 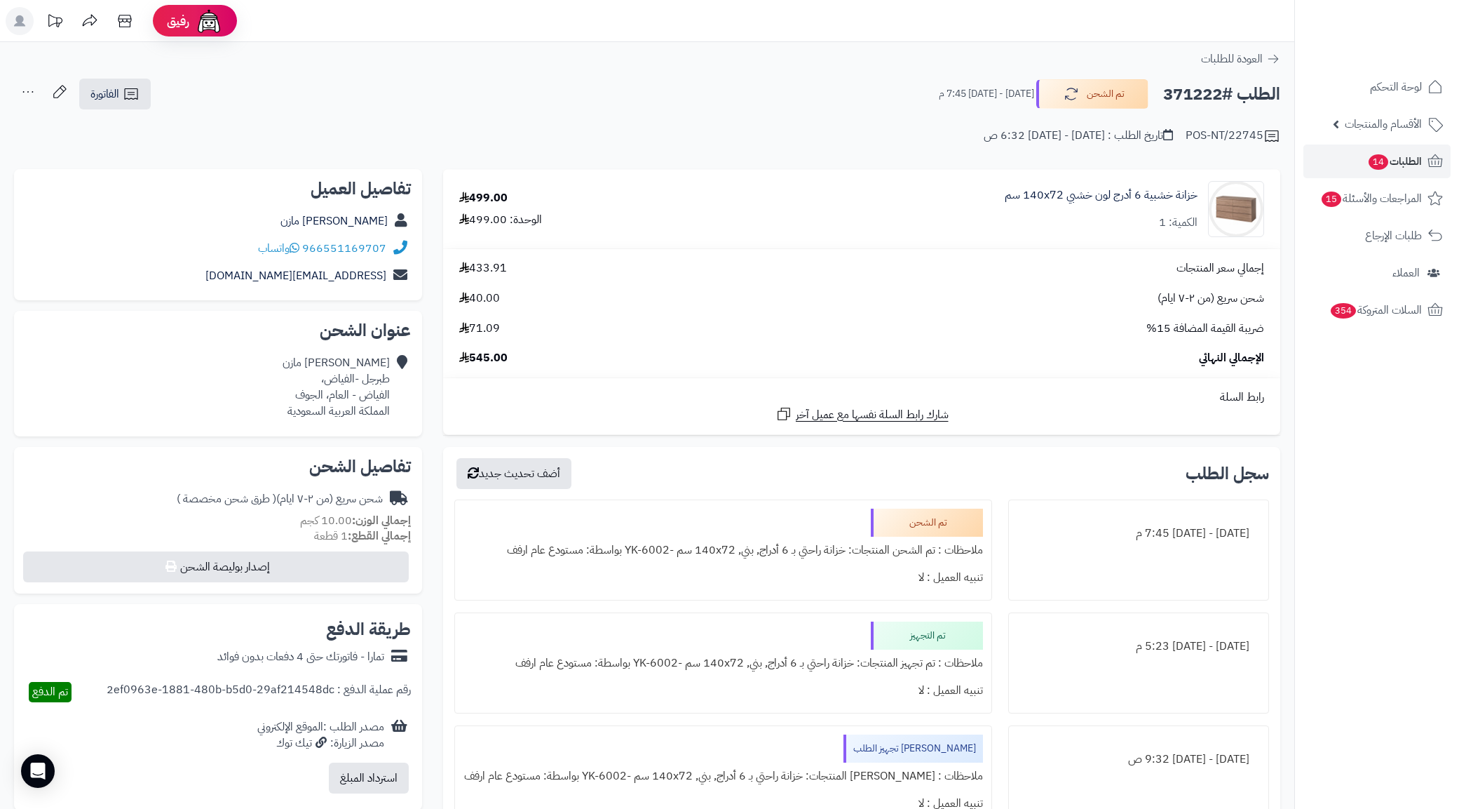 I want to click on a: المراجعات والأسئلة15, so click(x=1377, y=198).